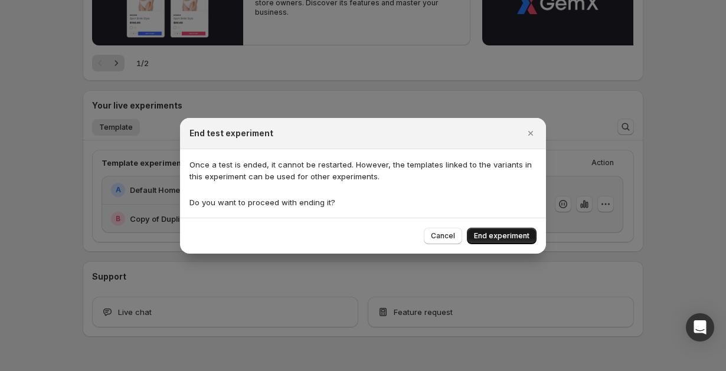 The height and width of the screenshot is (371, 726). Describe the element at coordinates (231, 133) in the screenshot. I see `h2: End test experiment` at that location.